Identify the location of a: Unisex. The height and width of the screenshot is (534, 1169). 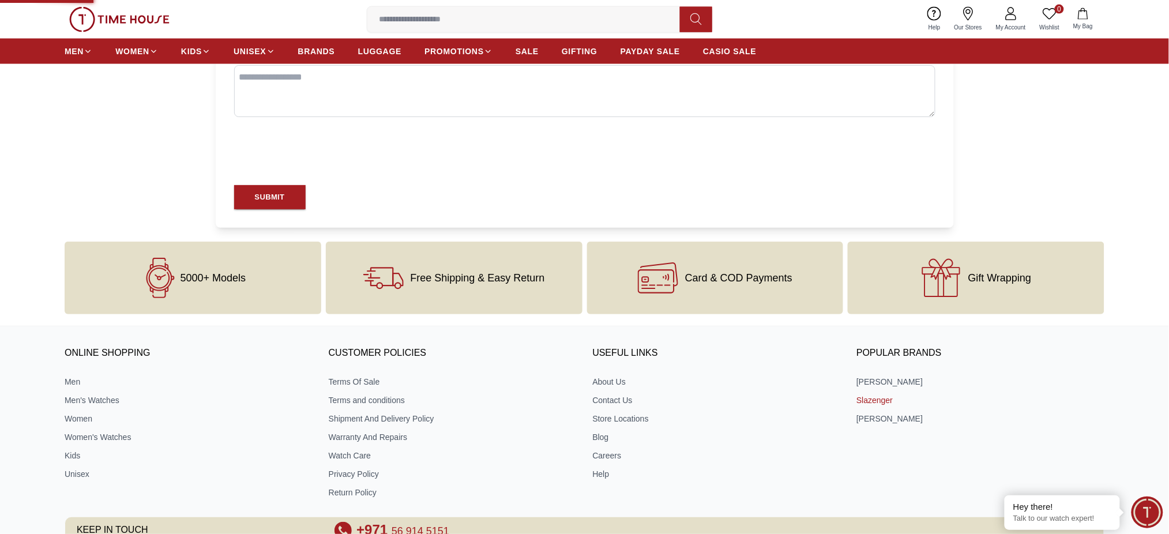
(189, 474).